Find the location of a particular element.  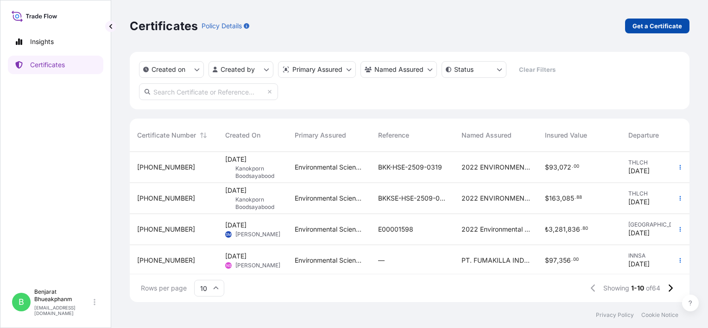

button: Sort is located at coordinates (203, 135).